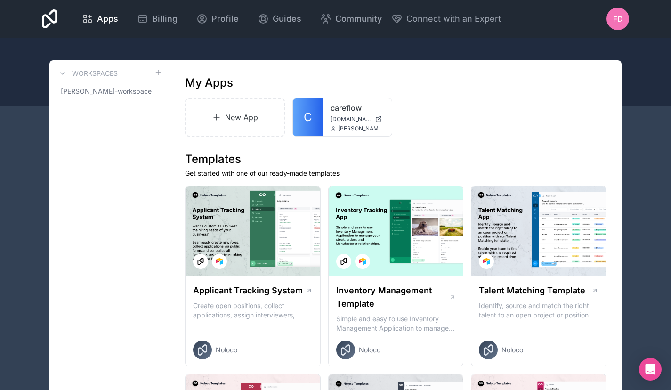 Image resolution: width=671 pixels, height=390 pixels. I want to click on a: C, so click(308, 117).